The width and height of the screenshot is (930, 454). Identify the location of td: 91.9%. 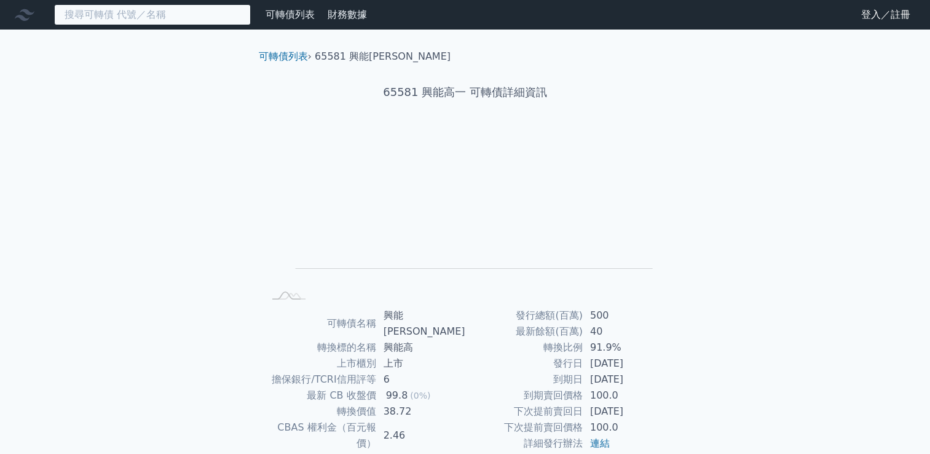
(625, 347).